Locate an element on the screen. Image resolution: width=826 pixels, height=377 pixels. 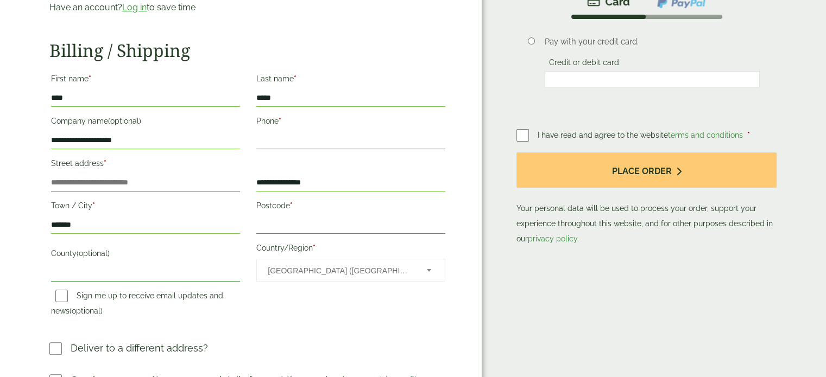
label: Credit or debit card is located at coordinates (584, 64).